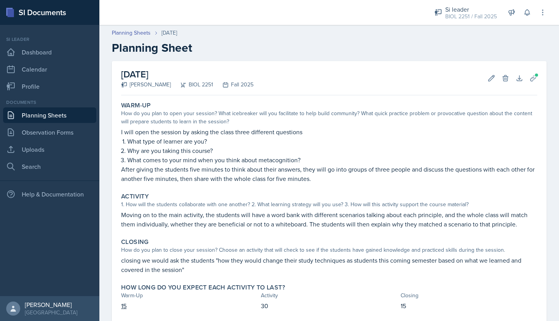 This screenshot has height=321, width=559. I want to click on p: 30, so click(329, 305).